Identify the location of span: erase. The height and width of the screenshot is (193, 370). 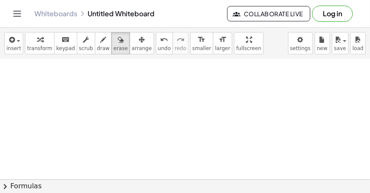
(120, 48).